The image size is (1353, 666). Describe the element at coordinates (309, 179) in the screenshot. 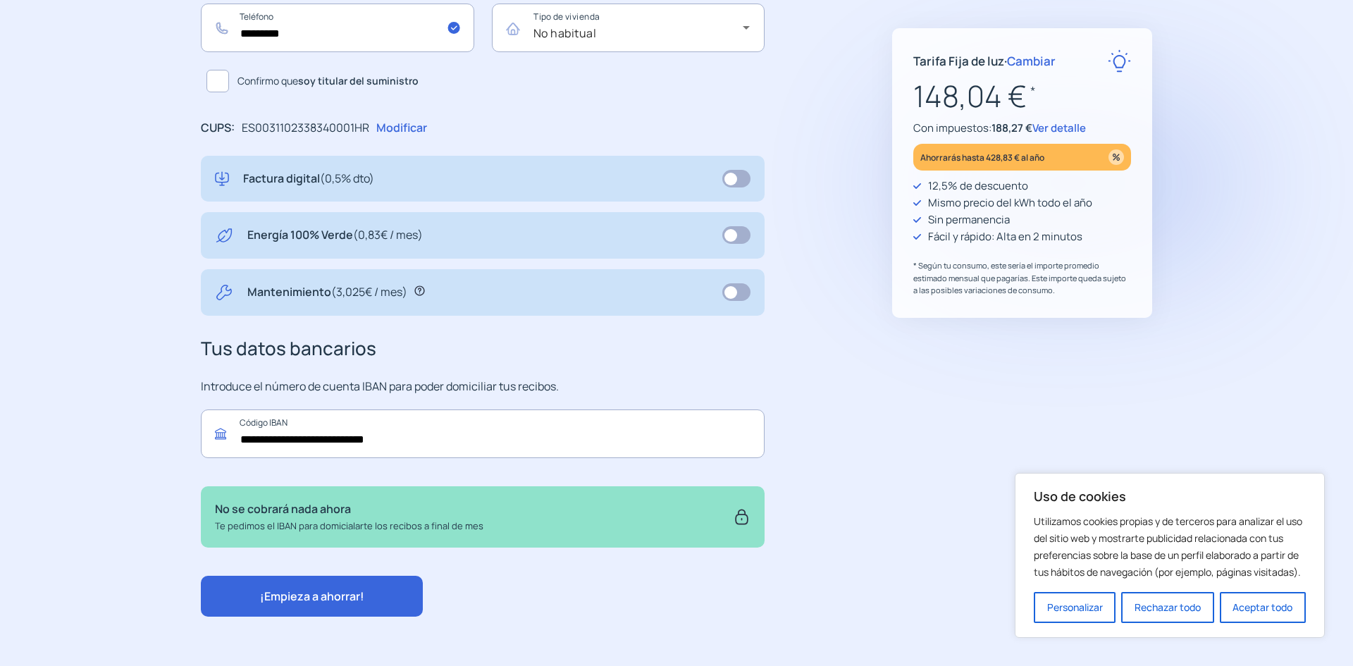

I see `p: Factura digital` at that location.